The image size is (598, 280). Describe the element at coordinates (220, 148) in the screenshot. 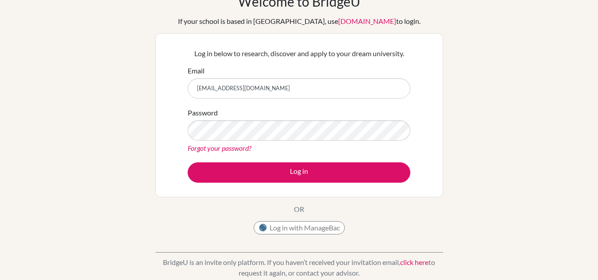

I see `a: Forgot your password?` at that location.